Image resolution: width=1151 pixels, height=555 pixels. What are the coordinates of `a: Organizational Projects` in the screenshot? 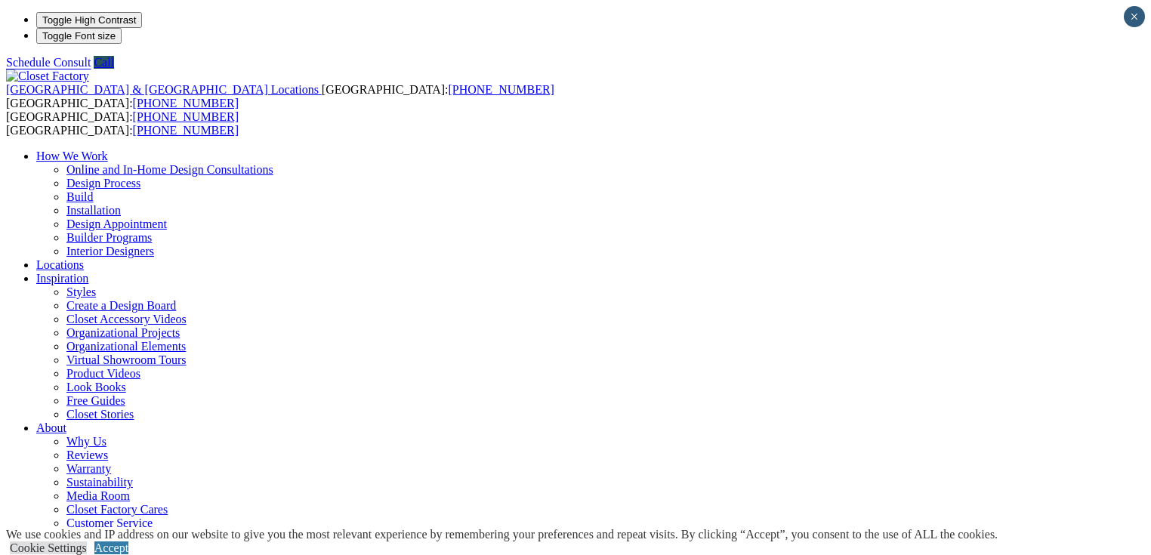 It's located at (123, 332).